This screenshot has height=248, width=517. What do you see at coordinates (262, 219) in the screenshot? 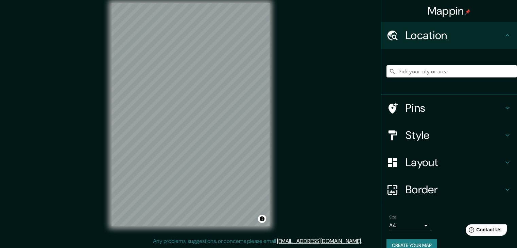
I see `button: Toggle attribution` at bounding box center [262, 219].